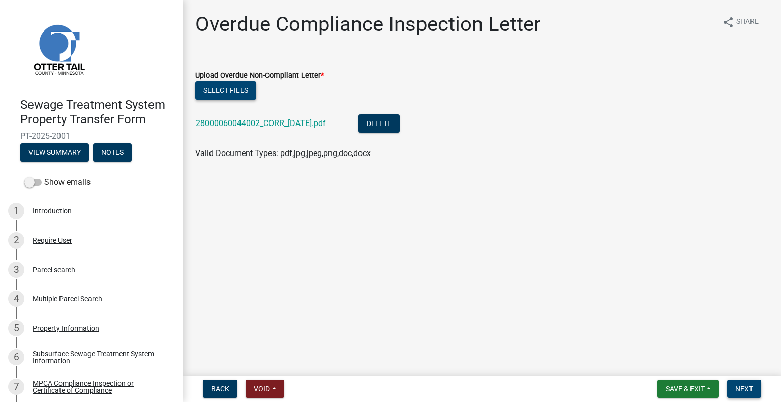 This screenshot has height=402, width=781. What do you see at coordinates (748, 22) in the screenshot?
I see `span: Share` at bounding box center [748, 22].